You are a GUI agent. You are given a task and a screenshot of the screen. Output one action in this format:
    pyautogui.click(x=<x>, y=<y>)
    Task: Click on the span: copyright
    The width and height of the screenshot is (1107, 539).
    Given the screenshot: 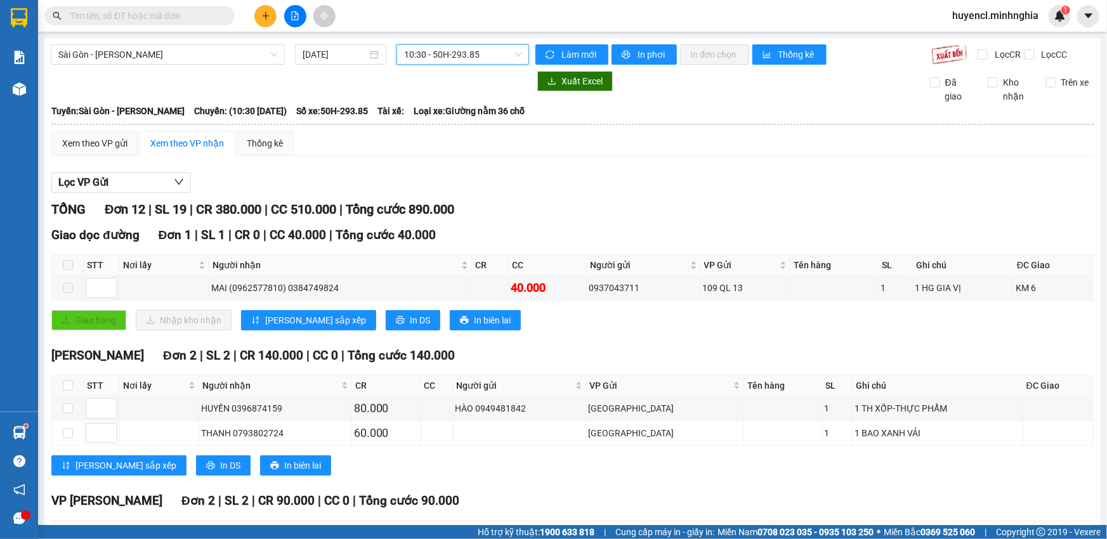 What is the action you would take?
    pyautogui.click(x=1041, y=532)
    